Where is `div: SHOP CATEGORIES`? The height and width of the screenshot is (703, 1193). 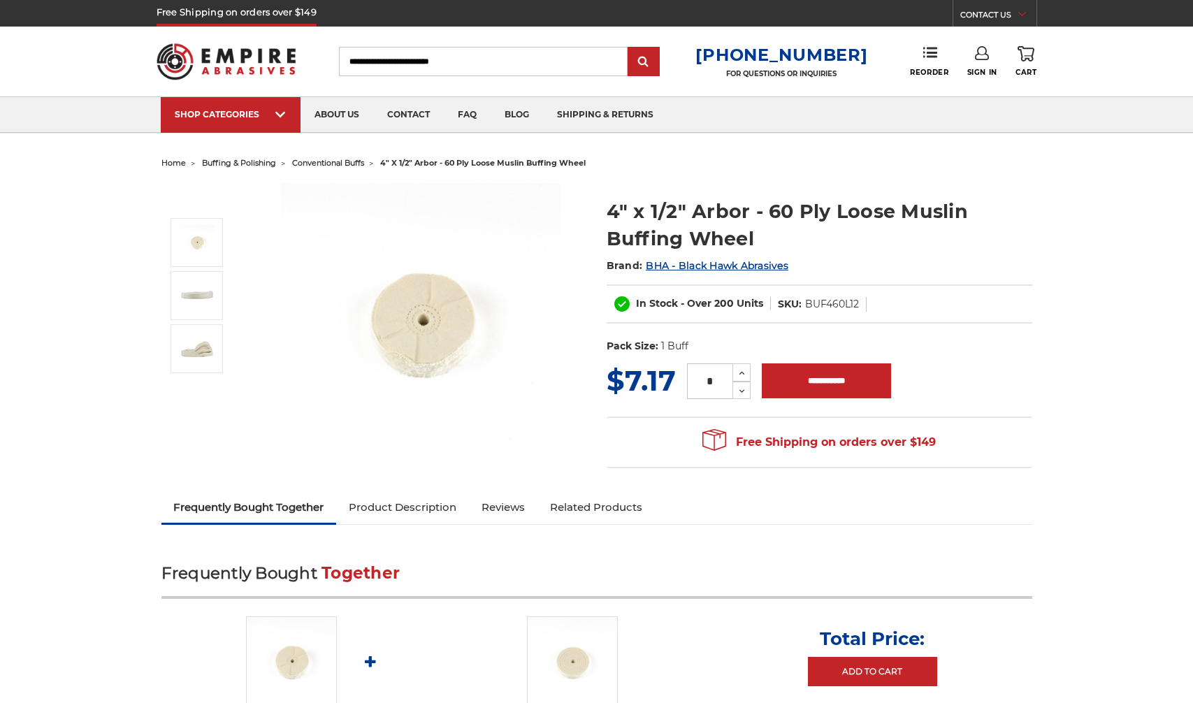 div: SHOP CATEGORIES is located at coordinates (231, 114).